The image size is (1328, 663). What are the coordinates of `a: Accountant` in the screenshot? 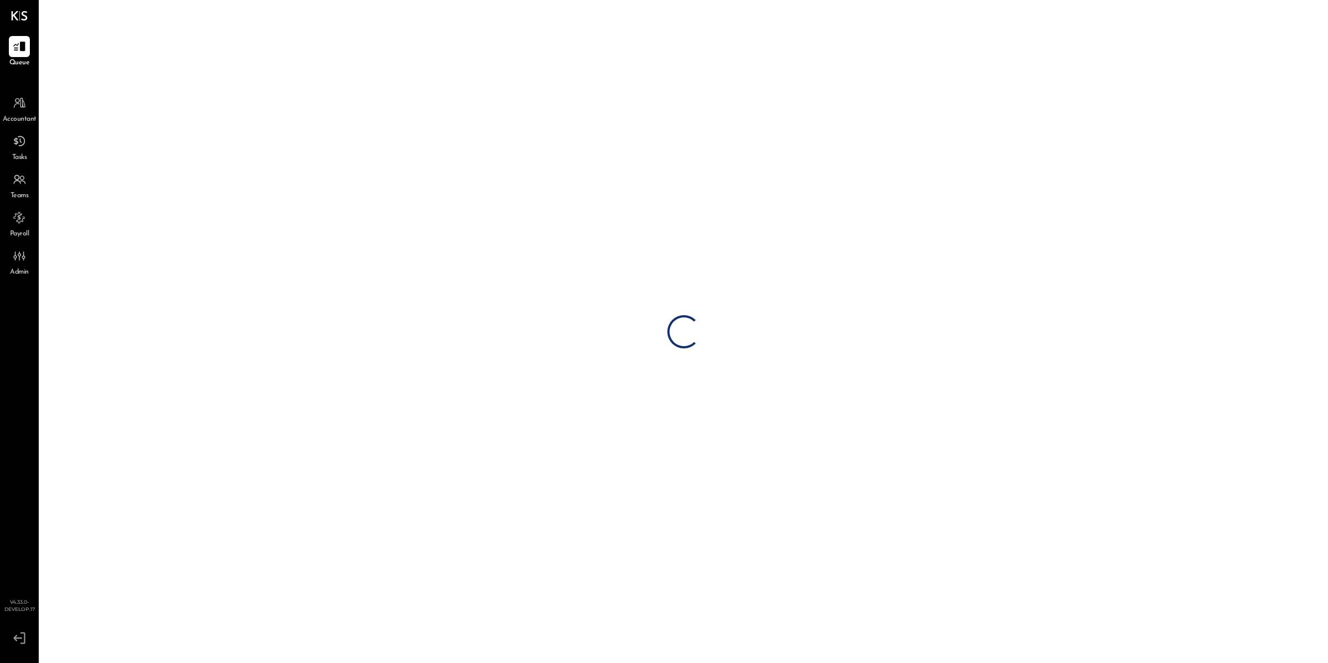 It's located at (19, 108).